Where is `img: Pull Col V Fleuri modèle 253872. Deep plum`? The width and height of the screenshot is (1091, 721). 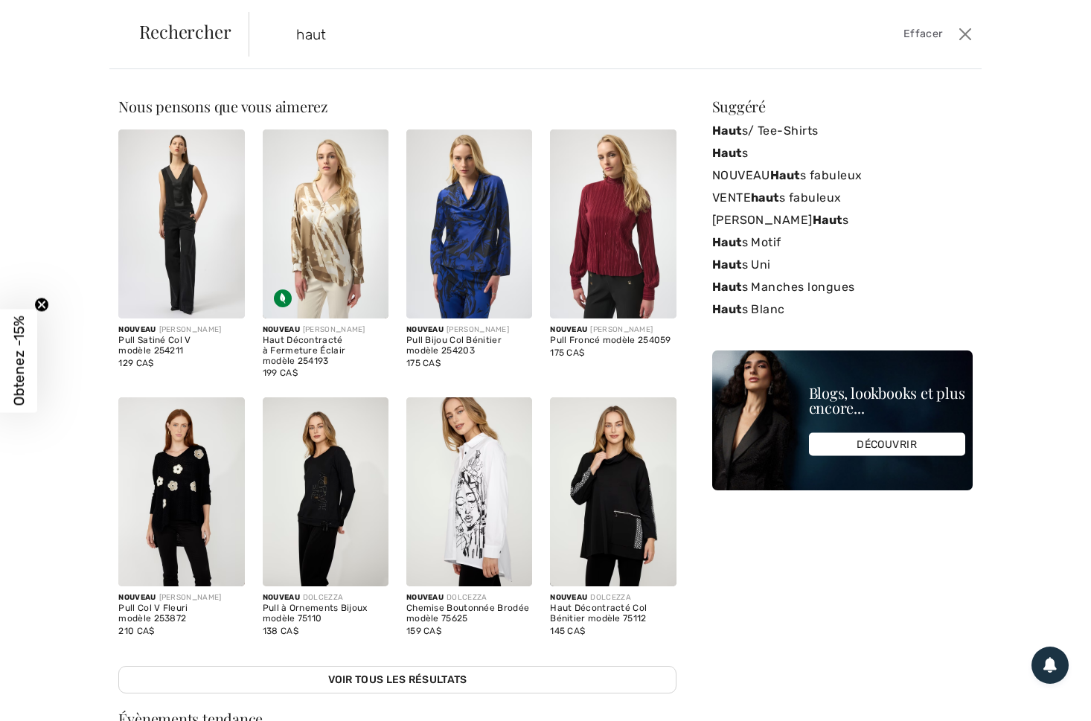
img: Pull Col V Fleuri modèle 253872. Deep plum is located at coordinates (181, 492).